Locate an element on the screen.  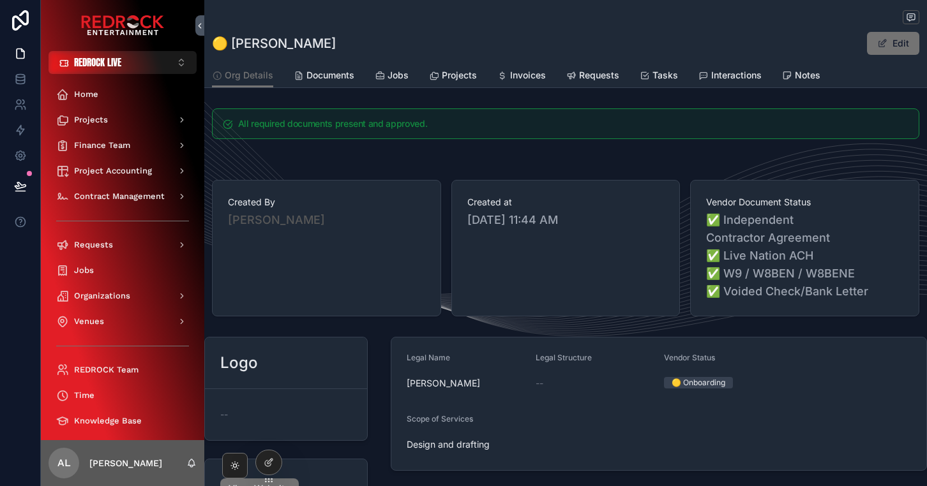
a: Tasks is located at coordinates (659, 77).